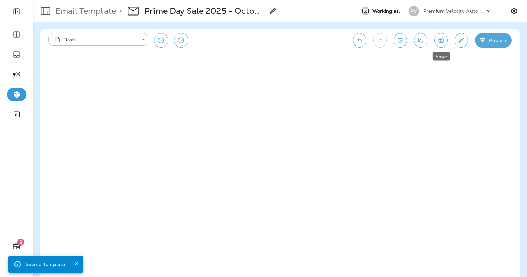 The image size is (527, 277). I want to click on button: Expand Sidebar, so click(17, 11).